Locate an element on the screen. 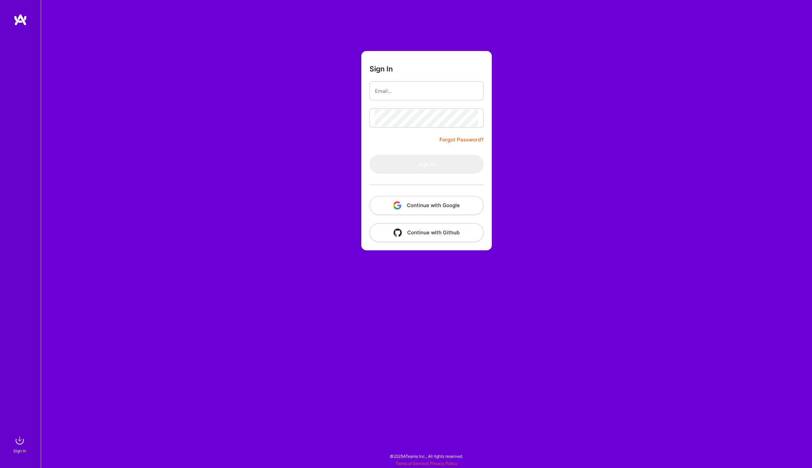  h3: Sign In is located at coordinates (381, 69).